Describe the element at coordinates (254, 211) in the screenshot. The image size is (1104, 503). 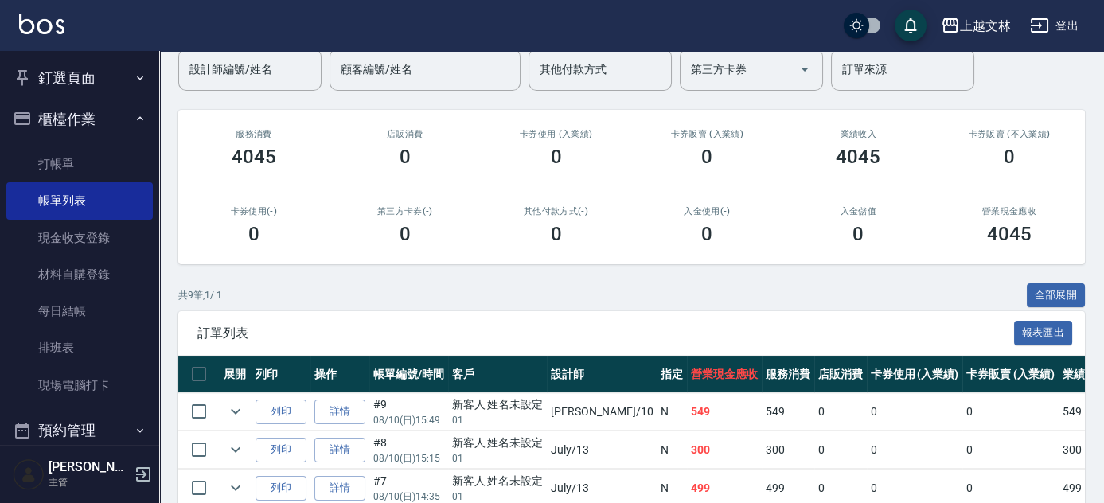
I see `h2: 卡券使用(-)` at that location.